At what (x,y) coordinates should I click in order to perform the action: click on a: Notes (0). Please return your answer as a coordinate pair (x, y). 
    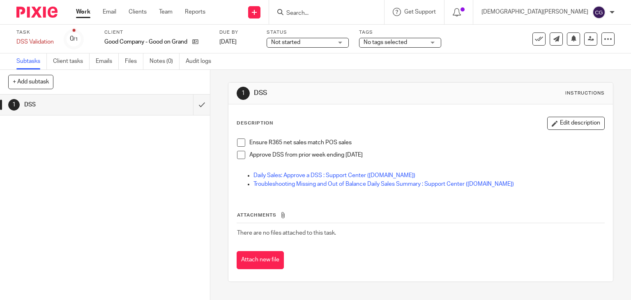
    Looking at the image, I should click on (164, 61).